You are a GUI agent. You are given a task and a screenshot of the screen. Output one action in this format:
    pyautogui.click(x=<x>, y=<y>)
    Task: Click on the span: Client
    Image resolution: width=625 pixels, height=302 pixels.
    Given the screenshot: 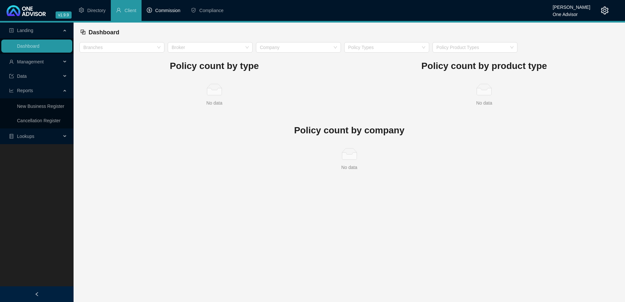 What is the action you would take?
    pyautogui.click(x=130, y=10)
    